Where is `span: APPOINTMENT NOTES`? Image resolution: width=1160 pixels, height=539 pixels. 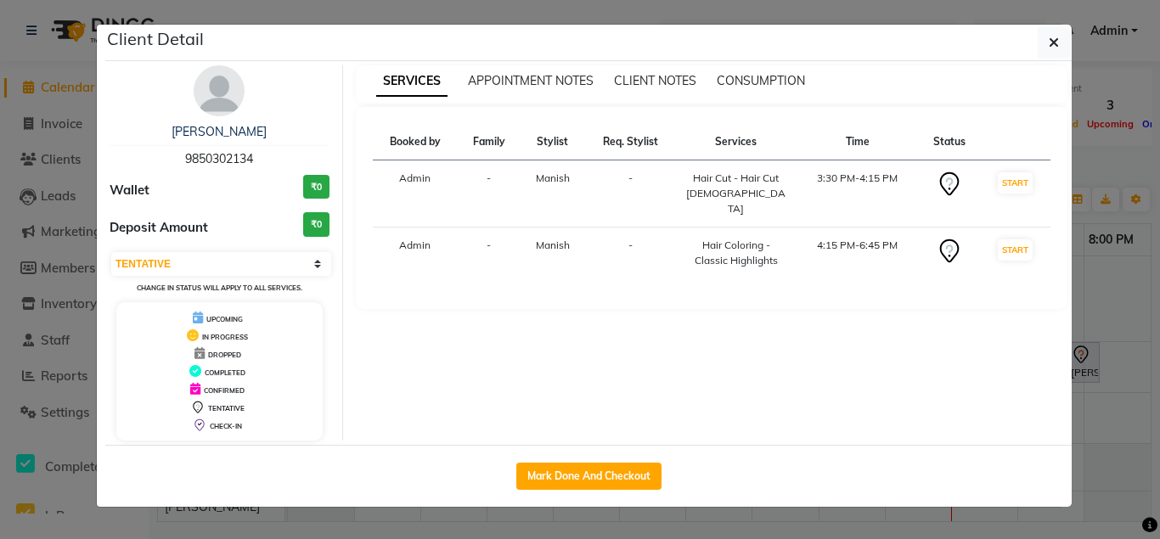 span: APPOINTMENT NOTES is located at coordinates (531, 81).